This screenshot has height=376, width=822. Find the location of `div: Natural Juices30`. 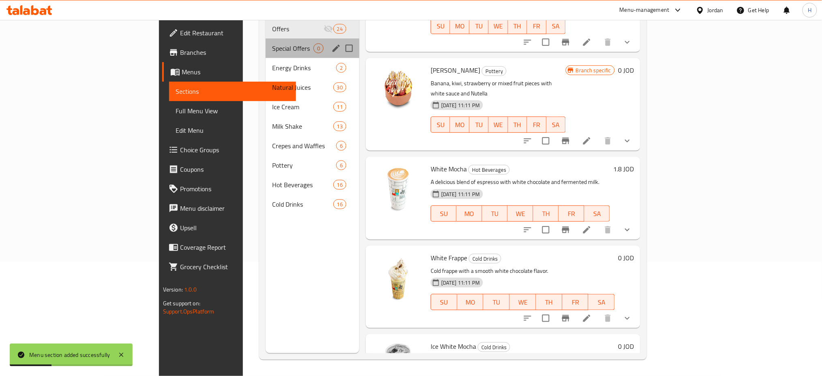

div: Natural Juices30 is located at coordinates (312, 87).